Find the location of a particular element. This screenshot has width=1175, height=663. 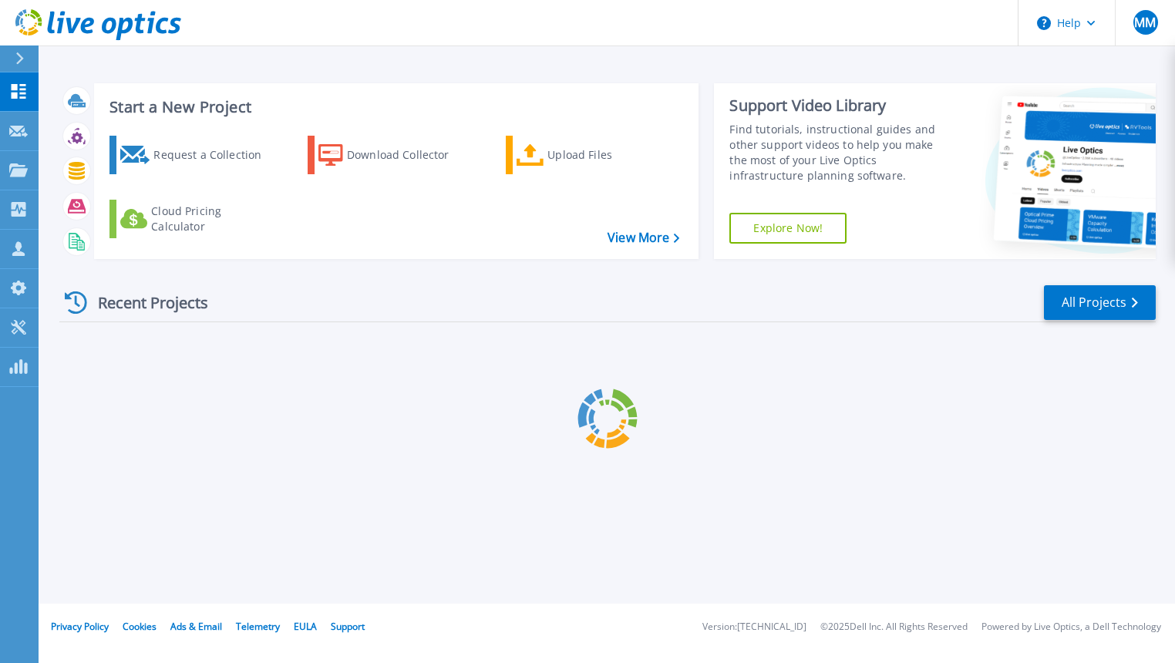

li: © 2025 Dell Inc. All Rights Reserved is located at coordinates (893, 627).